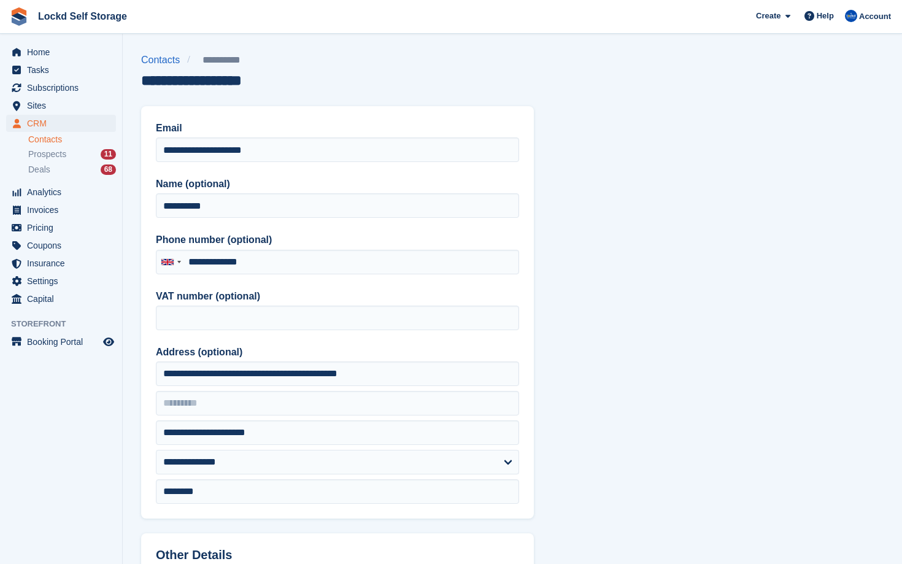  What do you see at coordinates (39, 169) in the screenshot?
I see `span: Deals` at bounding box center [39, 169].